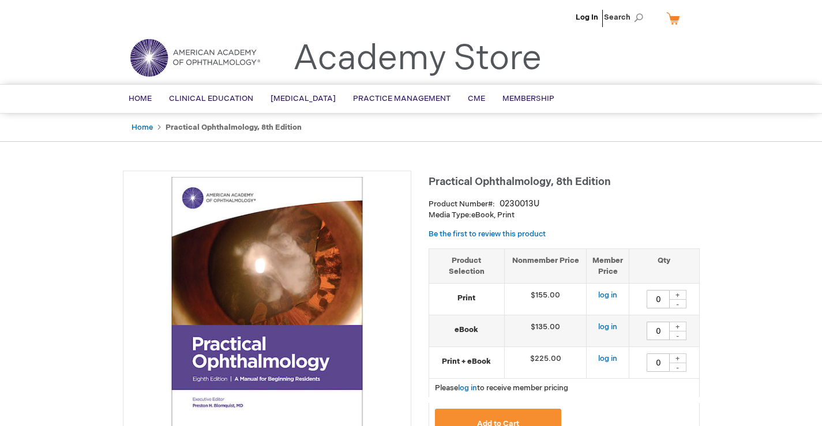 The height and width of the screenshot is (426, 822). What do you see at coordinates (477, 99) in the screenshot?
I see `span: CME` at bounding box center [477, 99].